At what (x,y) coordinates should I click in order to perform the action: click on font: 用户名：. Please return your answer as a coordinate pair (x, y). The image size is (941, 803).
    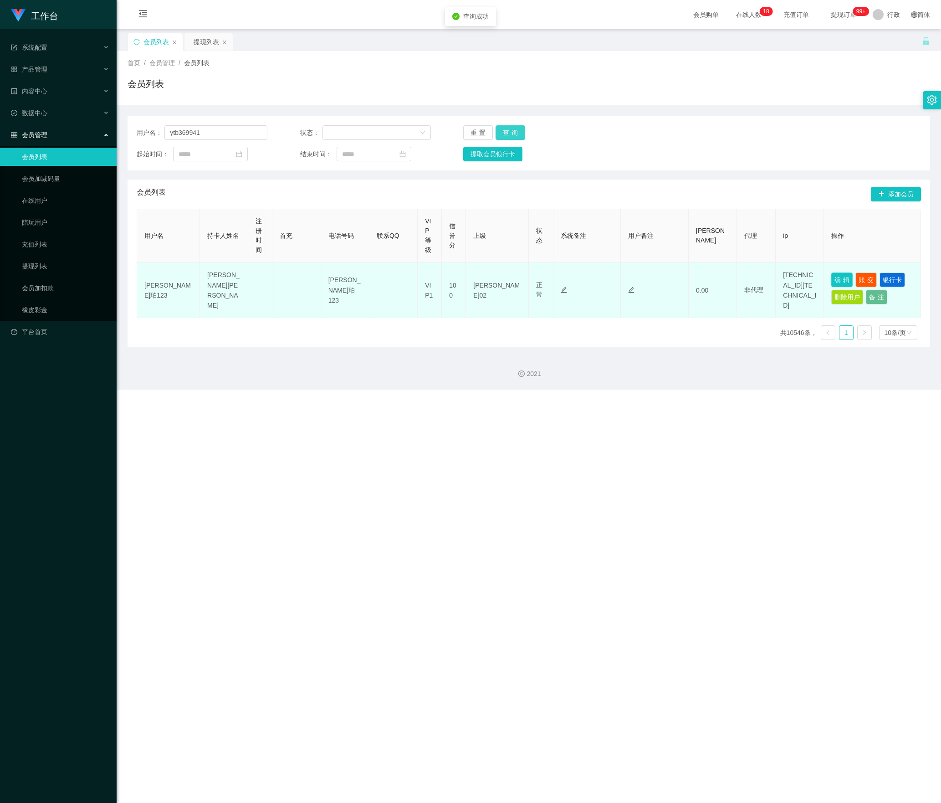
    Looking at the image, I should click on (149, 133).